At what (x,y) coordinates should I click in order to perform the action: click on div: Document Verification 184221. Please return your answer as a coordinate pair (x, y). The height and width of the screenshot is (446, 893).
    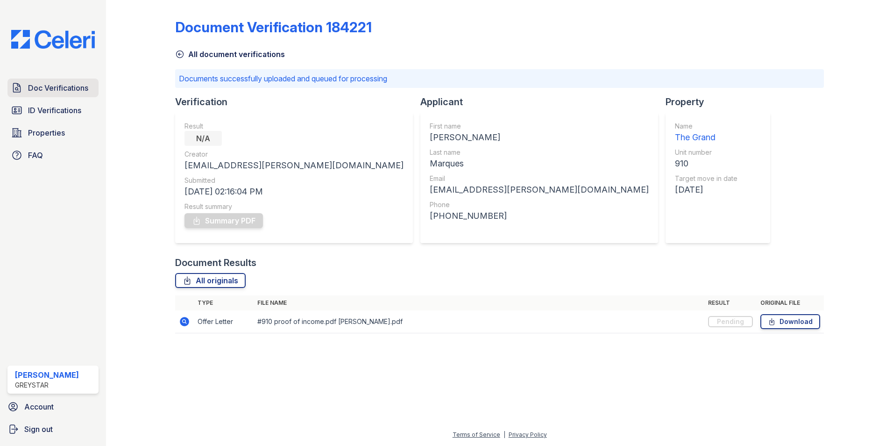
    Looking at the image, I should click on (273, 27).